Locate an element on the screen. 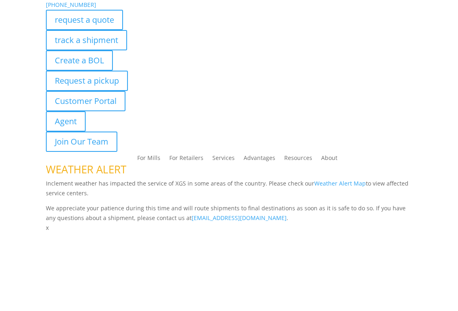  p: Complete the form below and a member of our team will be in touch within 24 hours. is located at coordinates (229, 254).